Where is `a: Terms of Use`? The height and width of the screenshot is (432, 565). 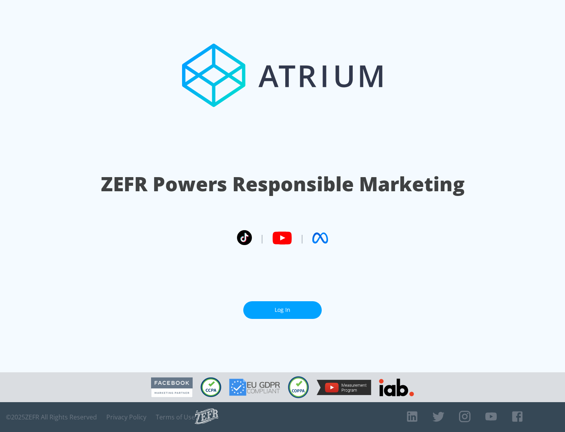
a: Terms of Use is located at coordinates (175, 417).